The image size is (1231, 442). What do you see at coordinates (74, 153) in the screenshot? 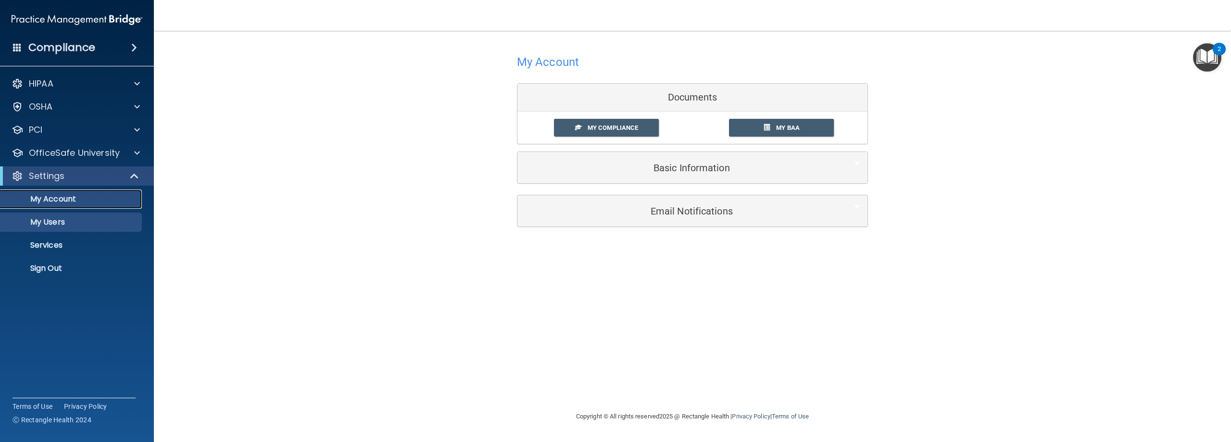
I see `p: OfficeSafe University` at bounding box center [74, 153].